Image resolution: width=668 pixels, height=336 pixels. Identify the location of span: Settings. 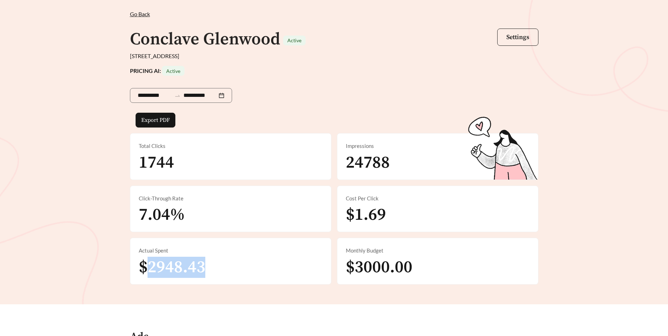
(518, 37).